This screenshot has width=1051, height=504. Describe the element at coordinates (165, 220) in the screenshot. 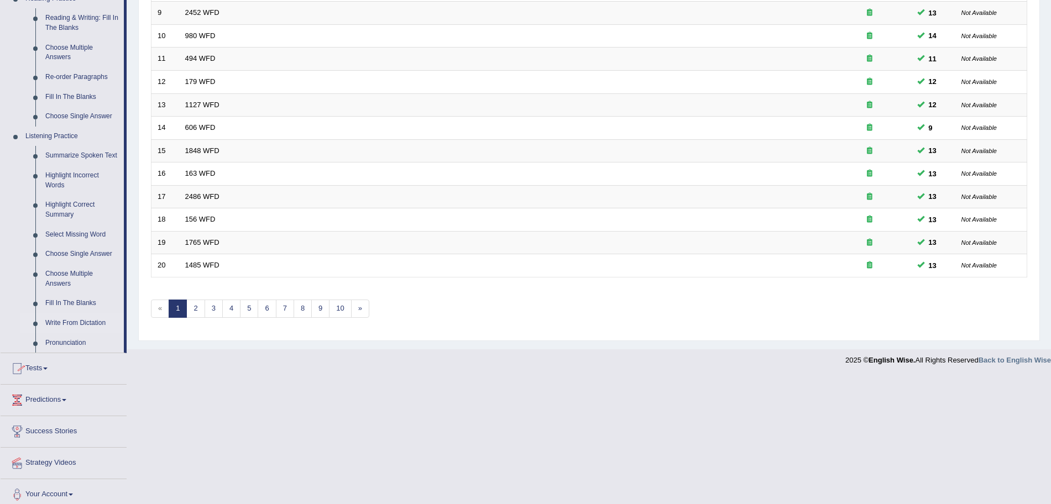

I see `td: 18` at that location.